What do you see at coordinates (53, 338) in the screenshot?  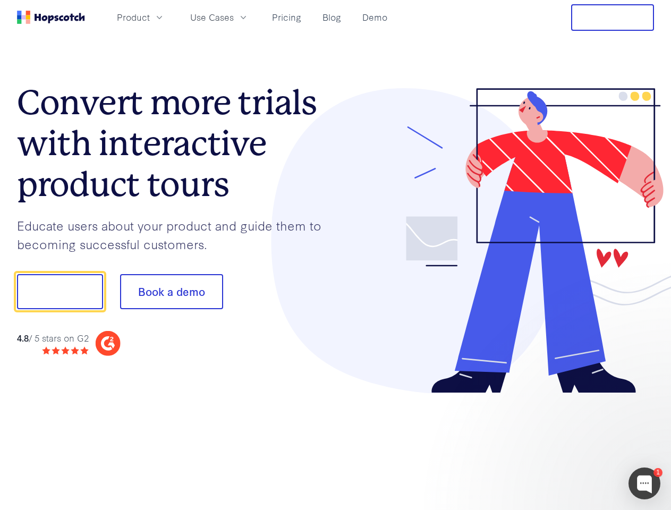 I see `div: / 5 stars on G2` at bounding box center [53, 338].